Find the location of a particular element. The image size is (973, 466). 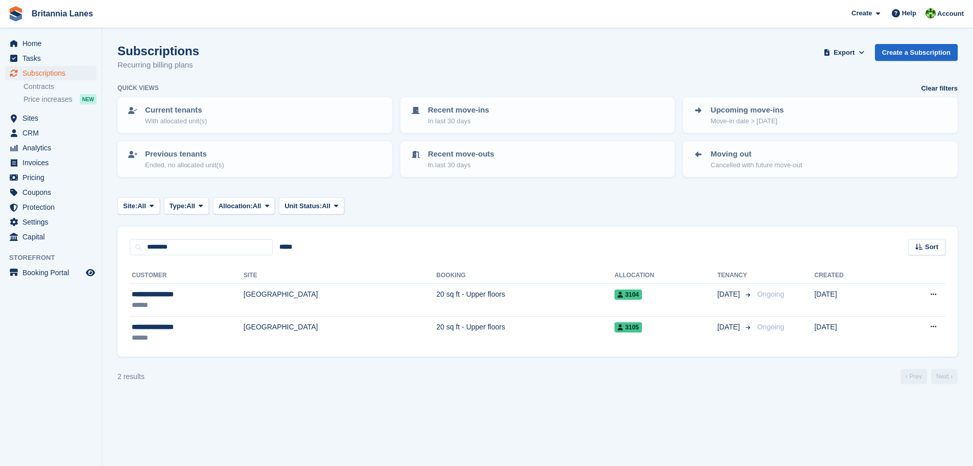

span: Analytics is located at coordinates (53, 148).